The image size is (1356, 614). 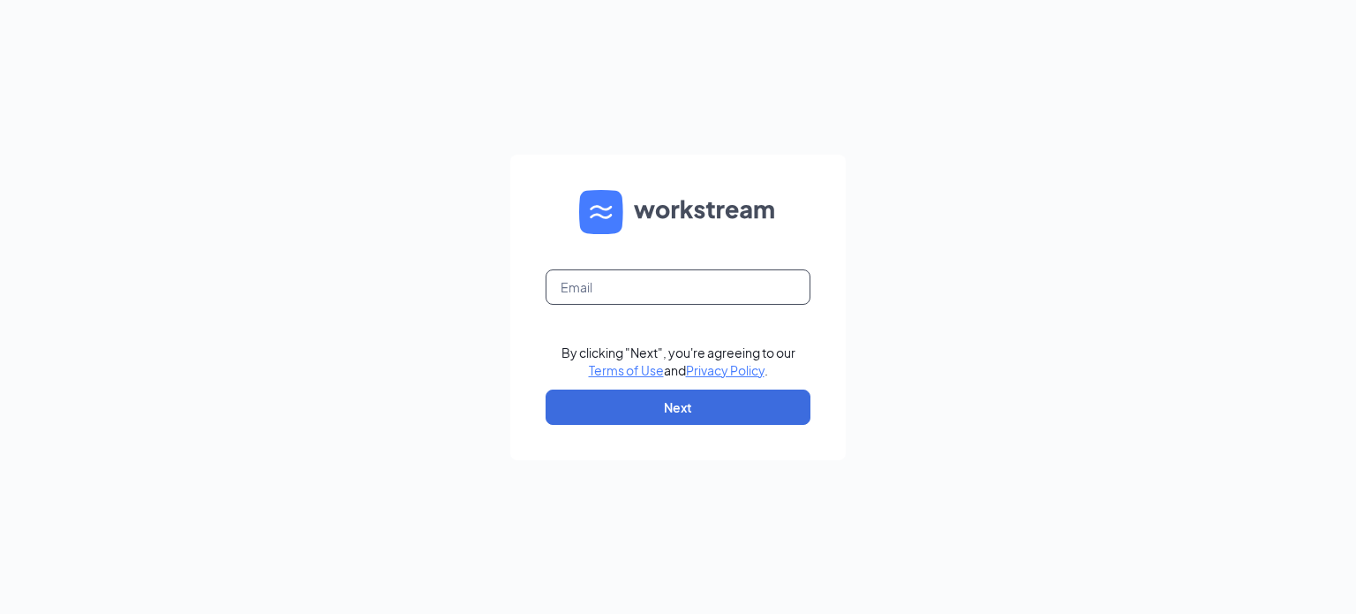 I want to click on a: Terms of Use, so click(x=626, y=370).